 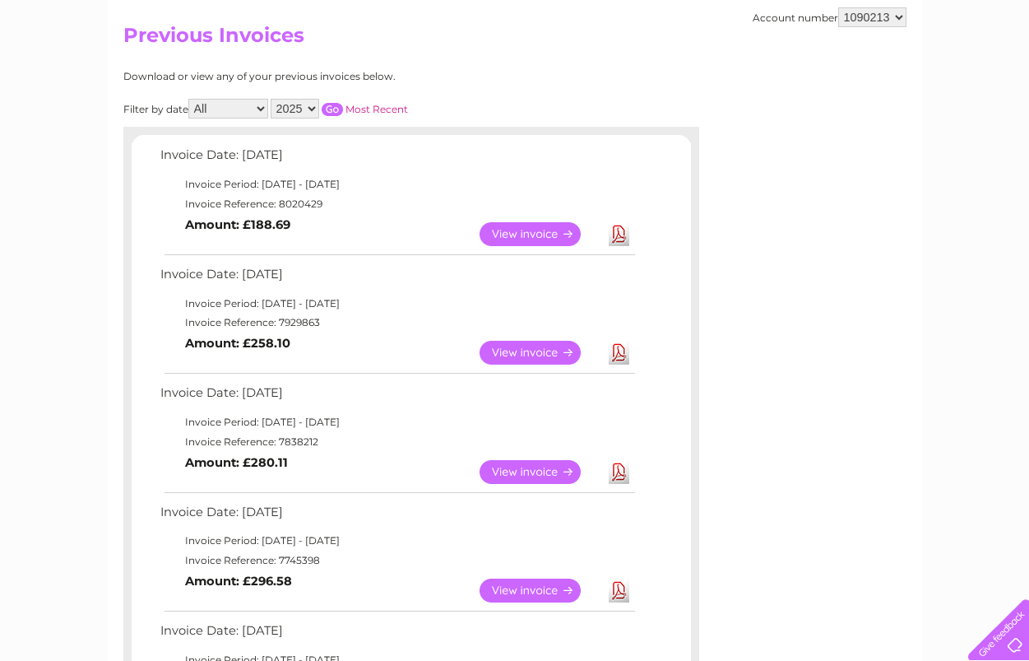 I want to click on a: Blog, so click(x=897, y=76).